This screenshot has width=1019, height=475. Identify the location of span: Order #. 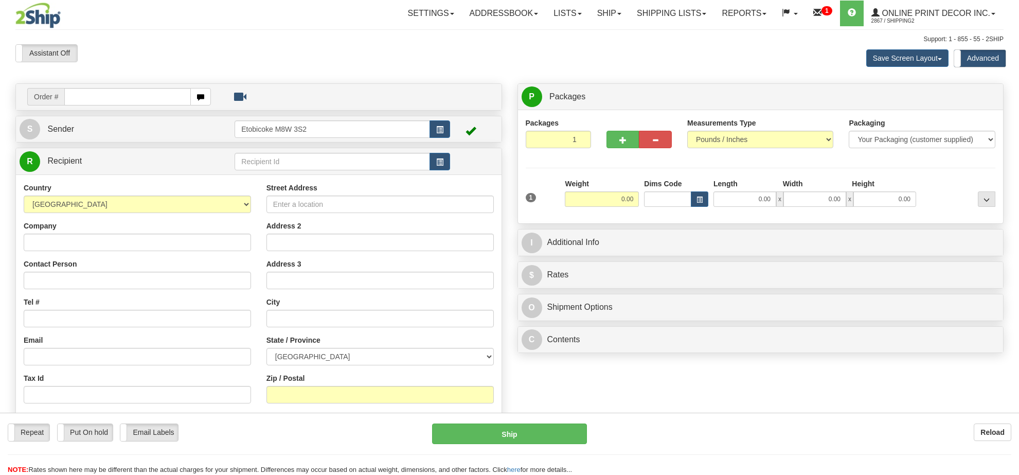
(46, 97).